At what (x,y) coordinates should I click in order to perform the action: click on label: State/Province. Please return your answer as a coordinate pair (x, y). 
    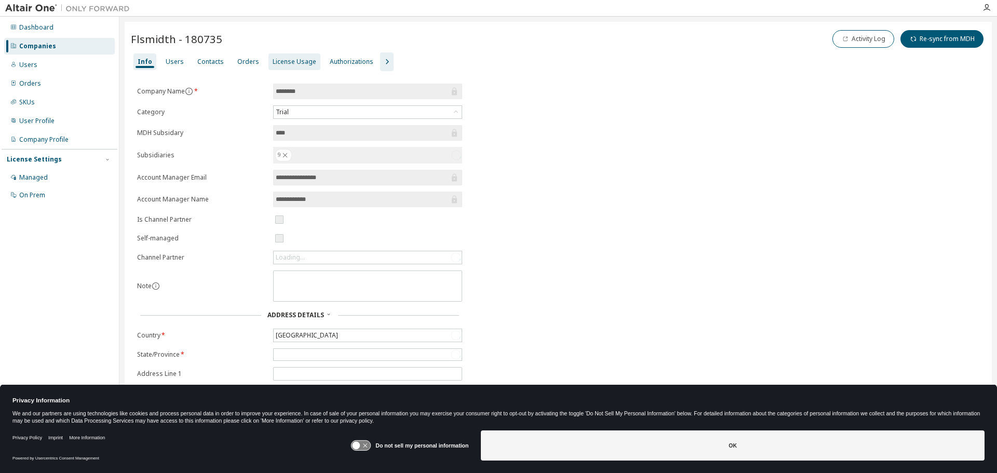
    Looking at the image, I should click on (202, 355).